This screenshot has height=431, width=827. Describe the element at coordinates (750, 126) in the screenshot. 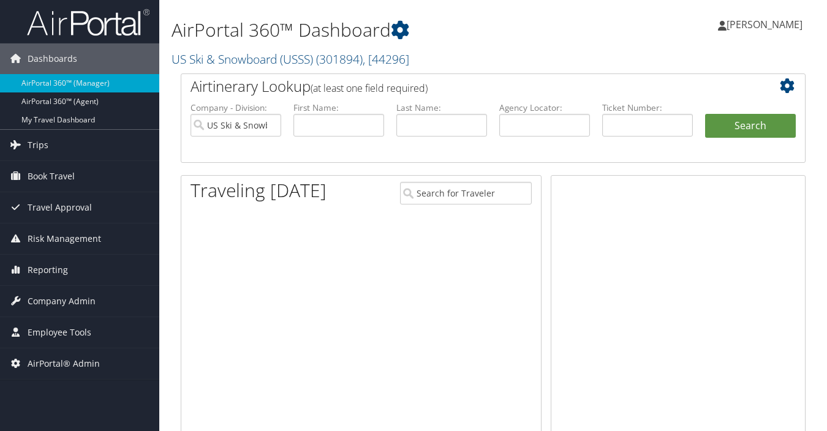

I see `button: Search` at that location.